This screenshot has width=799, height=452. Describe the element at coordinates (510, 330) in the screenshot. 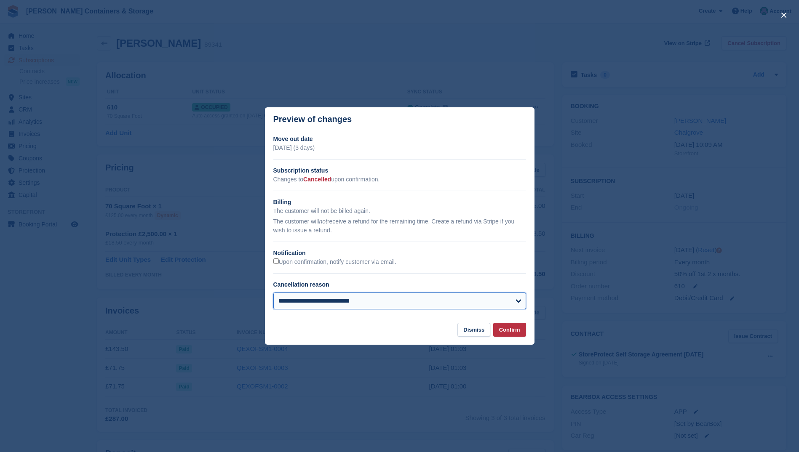

I see `button: Confirm` at that location.